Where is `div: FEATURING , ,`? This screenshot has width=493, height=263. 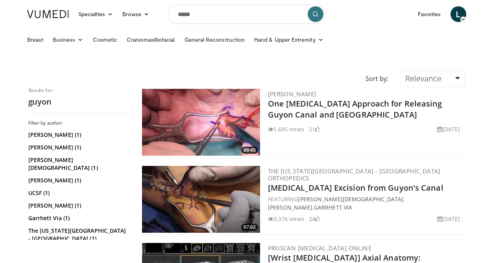
div: FEATURING , , is located at coordinates (365, 203).